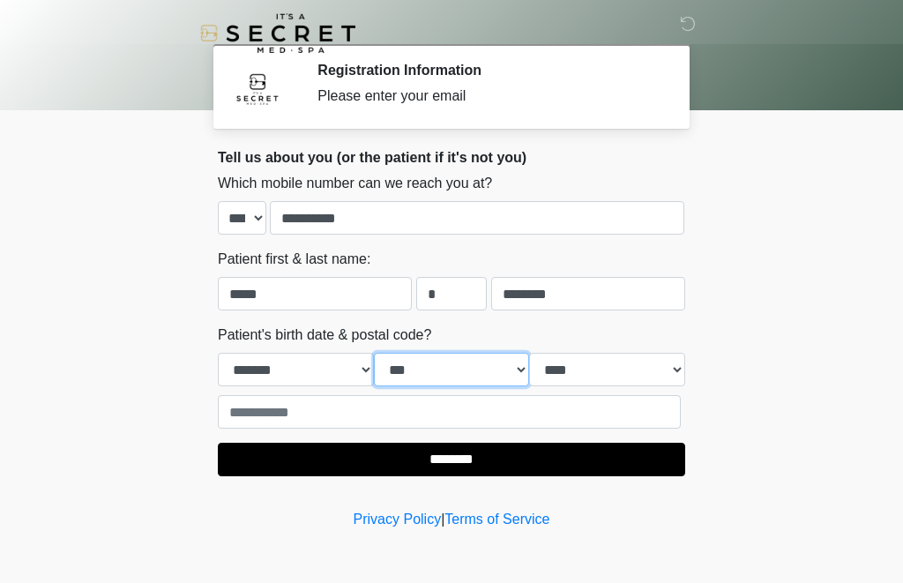 The image size is (903, 583). Describe the element at coordinates (398, 519) in the screenshot. I see `a: Privacy Policy` at that location.